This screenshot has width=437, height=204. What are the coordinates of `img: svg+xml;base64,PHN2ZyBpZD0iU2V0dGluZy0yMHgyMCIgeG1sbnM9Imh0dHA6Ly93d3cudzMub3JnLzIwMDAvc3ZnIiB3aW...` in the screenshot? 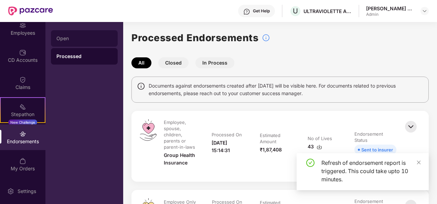 It's located at (11, 192).